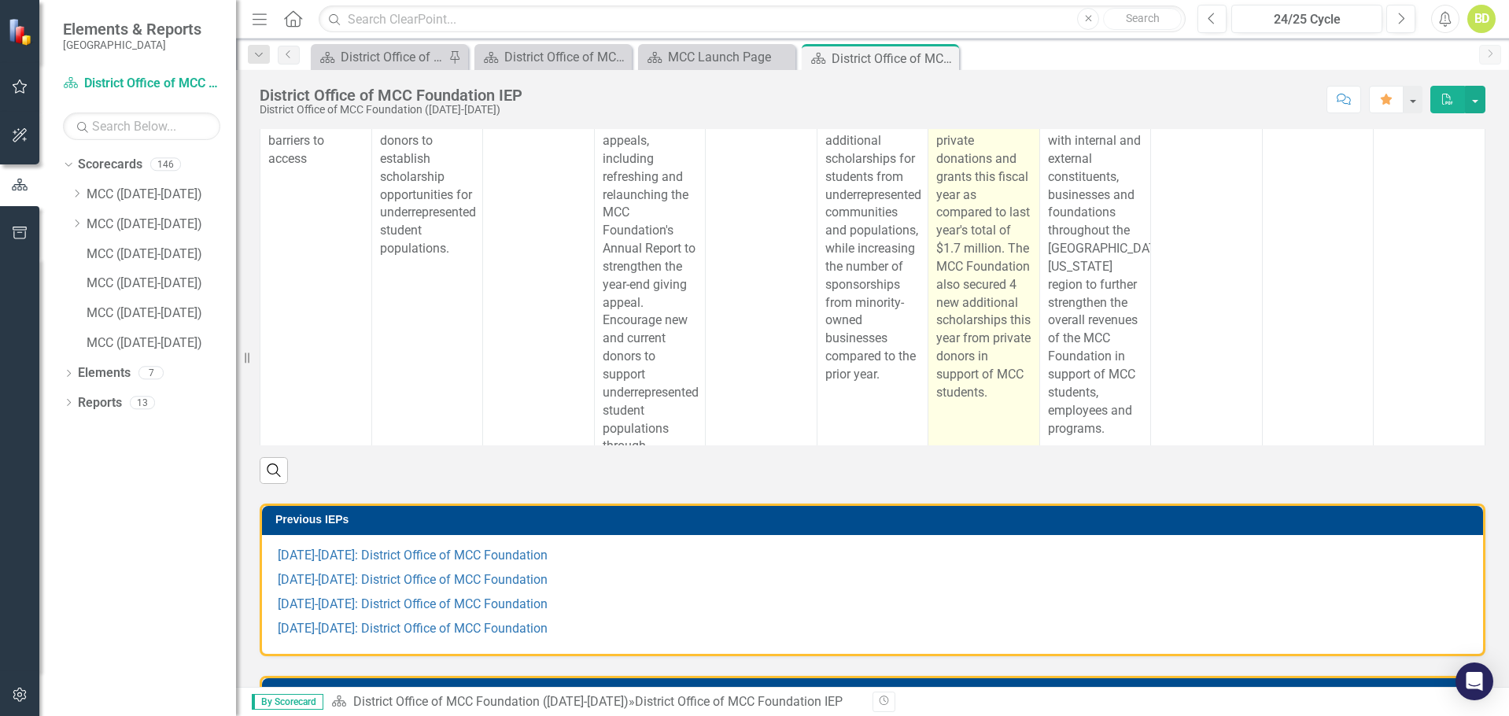  What do you see at coordinates (1481, 19) in the screenshot?
I see `button: BD` at bounding box center [1481, 19].